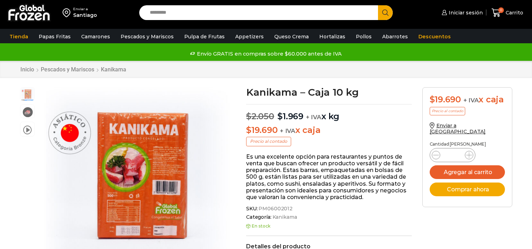 Image resolution: width=532 pixels, height=249 pixels. Describe the element at coordinates (329, 209) in the screenshot. I see `span: SKU:` at that location.